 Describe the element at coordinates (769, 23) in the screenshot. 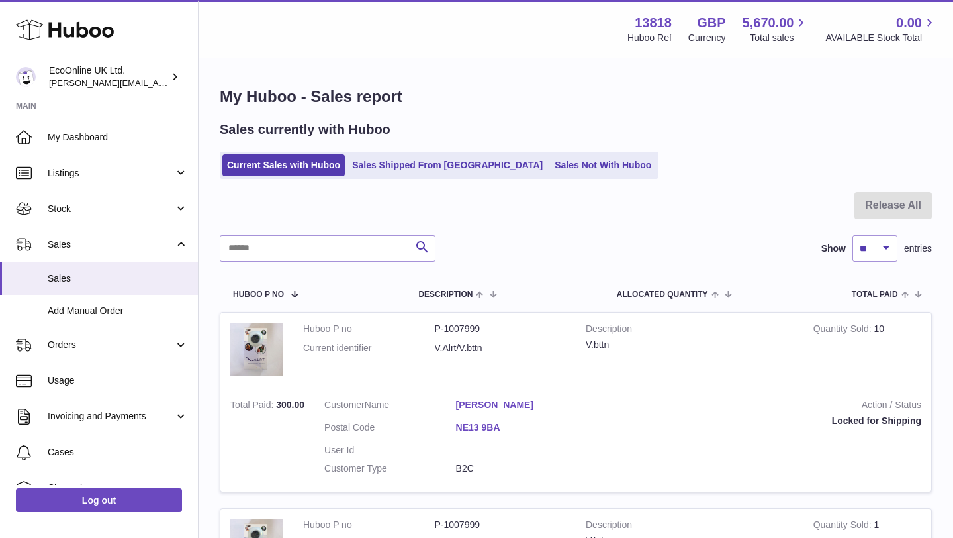

I see `span: 5,670.00` at that location.